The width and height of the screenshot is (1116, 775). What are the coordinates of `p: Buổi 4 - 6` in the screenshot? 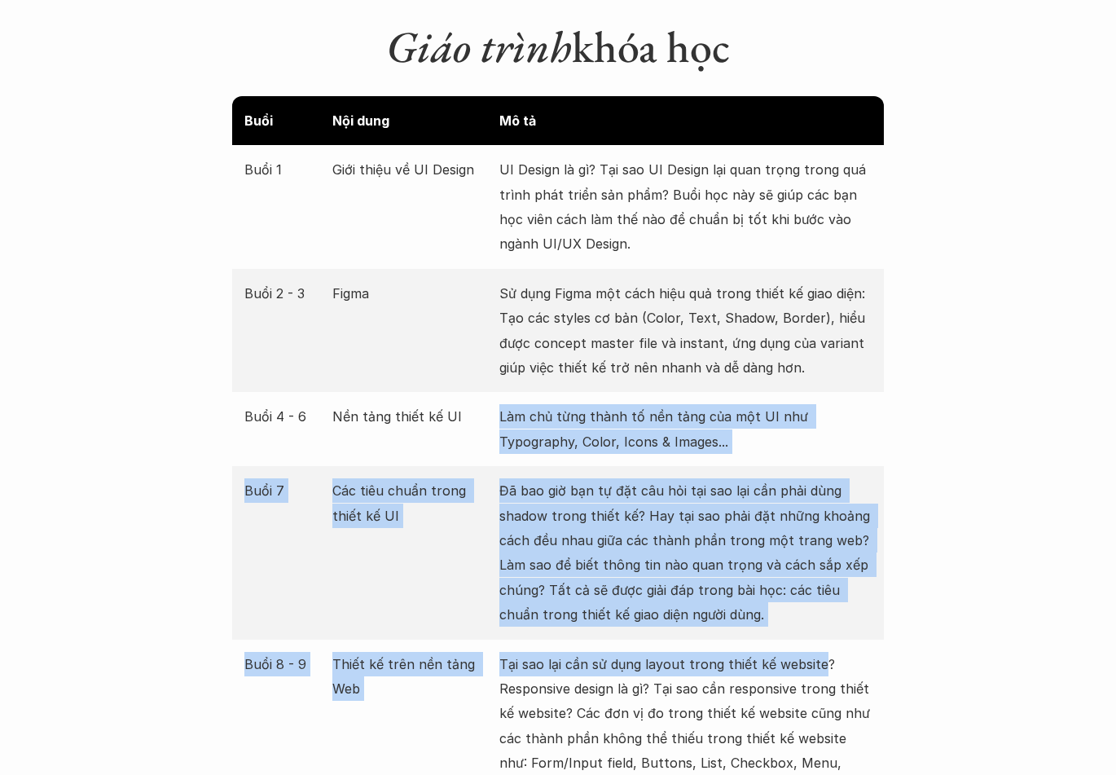 It's located at (284, 416).